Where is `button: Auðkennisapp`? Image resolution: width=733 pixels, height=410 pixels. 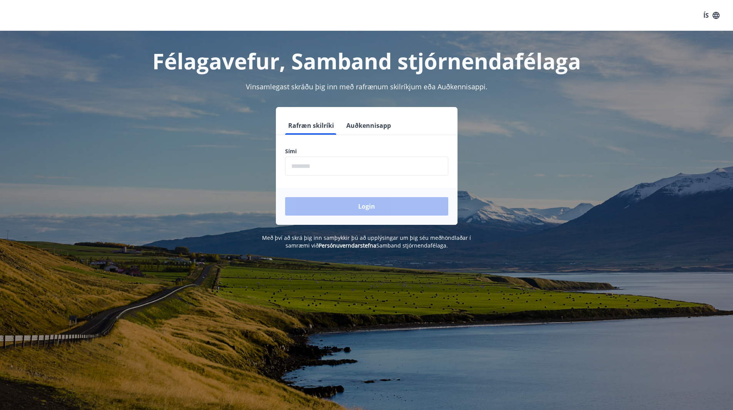 button: Auðkennisapp is located at coordinates (369, 125).